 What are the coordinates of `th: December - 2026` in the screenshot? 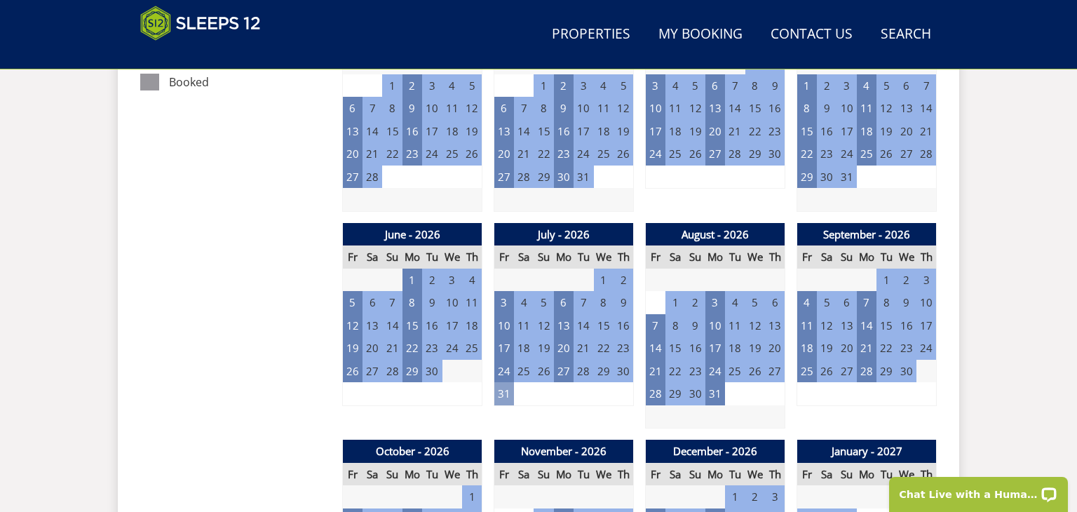 It's located at (715, 451).